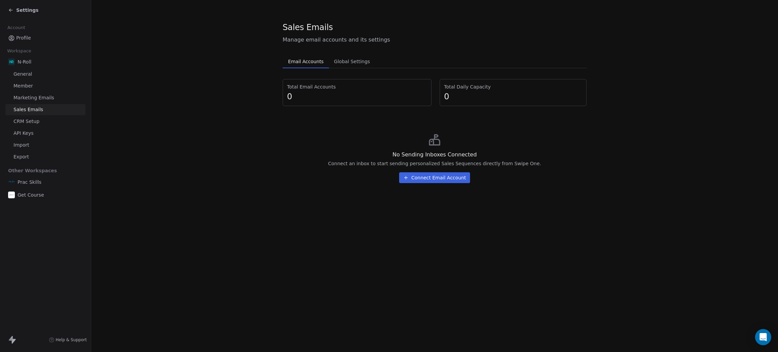 The image size is (778, 352). I want to click on span: Marketing Emails, so click(34, 98).